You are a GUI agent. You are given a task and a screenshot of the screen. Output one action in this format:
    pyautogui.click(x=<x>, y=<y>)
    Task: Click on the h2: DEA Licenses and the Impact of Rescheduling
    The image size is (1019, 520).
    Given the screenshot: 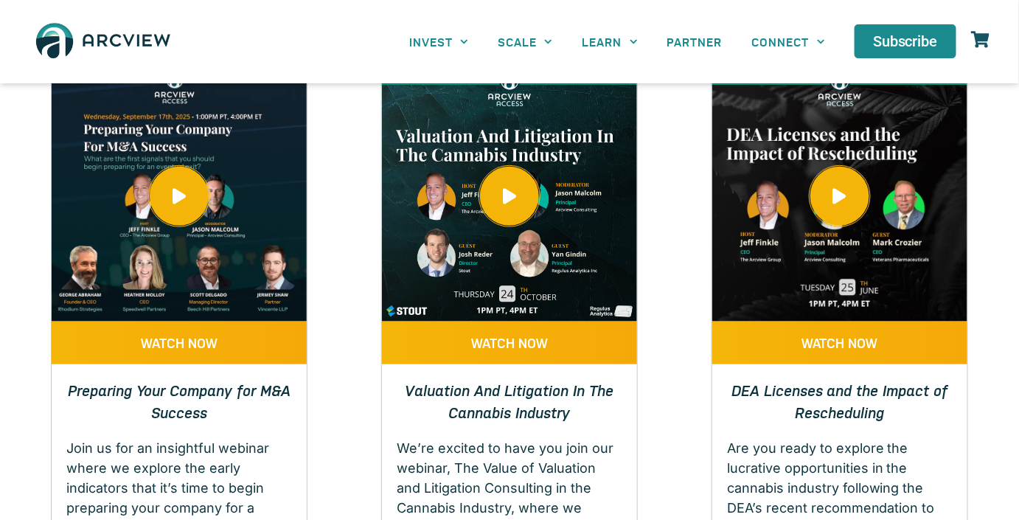 What is the action you would take?
    pyautogui.click(x=840, y=401)
    